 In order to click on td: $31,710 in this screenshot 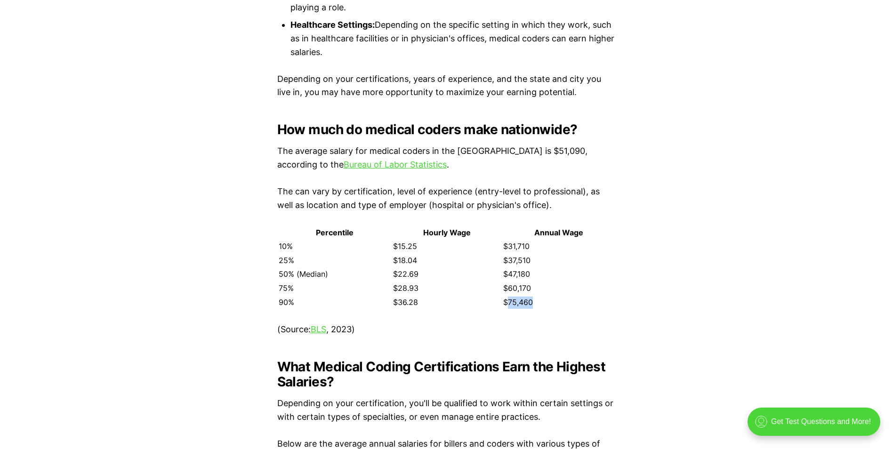, I will do `click(558, 247)`.